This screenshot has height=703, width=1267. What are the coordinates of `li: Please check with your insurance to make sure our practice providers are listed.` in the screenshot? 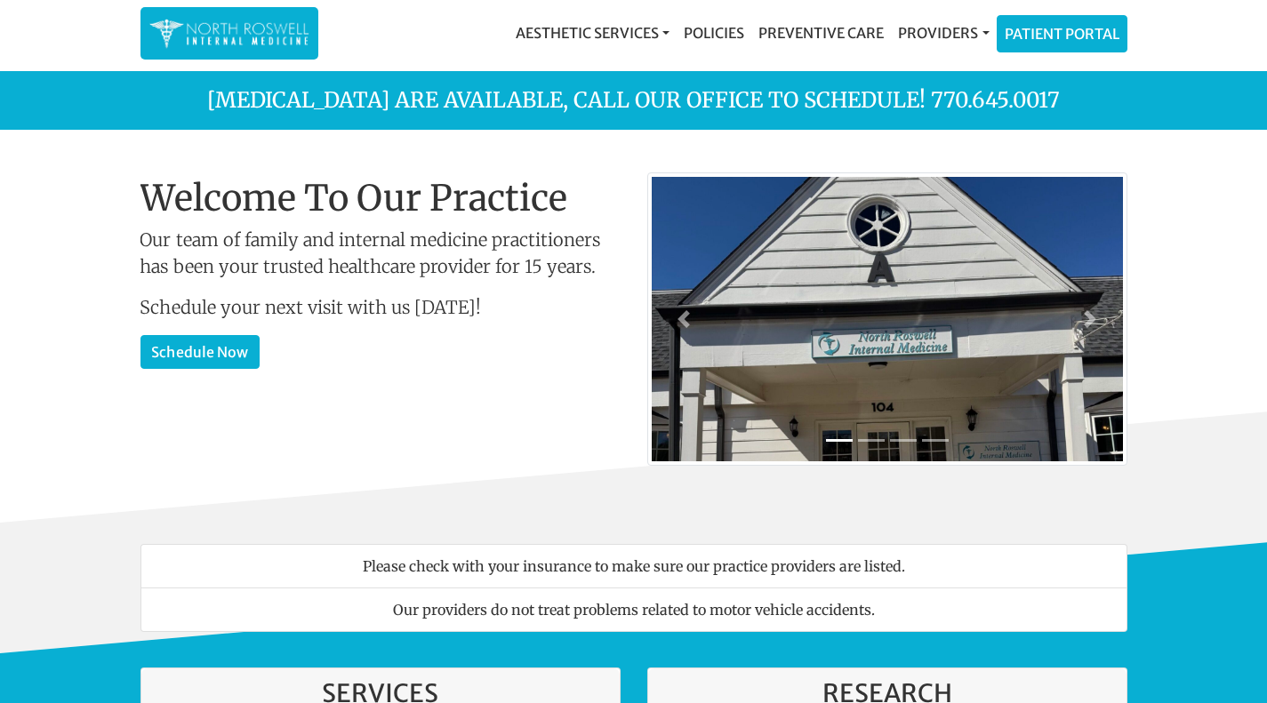 It's located at (634, 566).